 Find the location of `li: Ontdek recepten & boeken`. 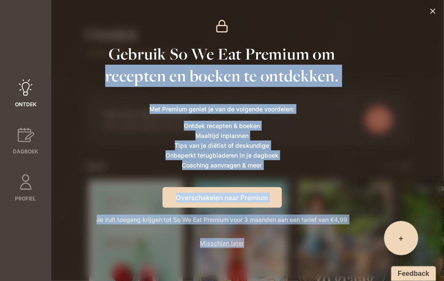

li: Ontdek recepten & boeken is located at coordinates (222, 125).